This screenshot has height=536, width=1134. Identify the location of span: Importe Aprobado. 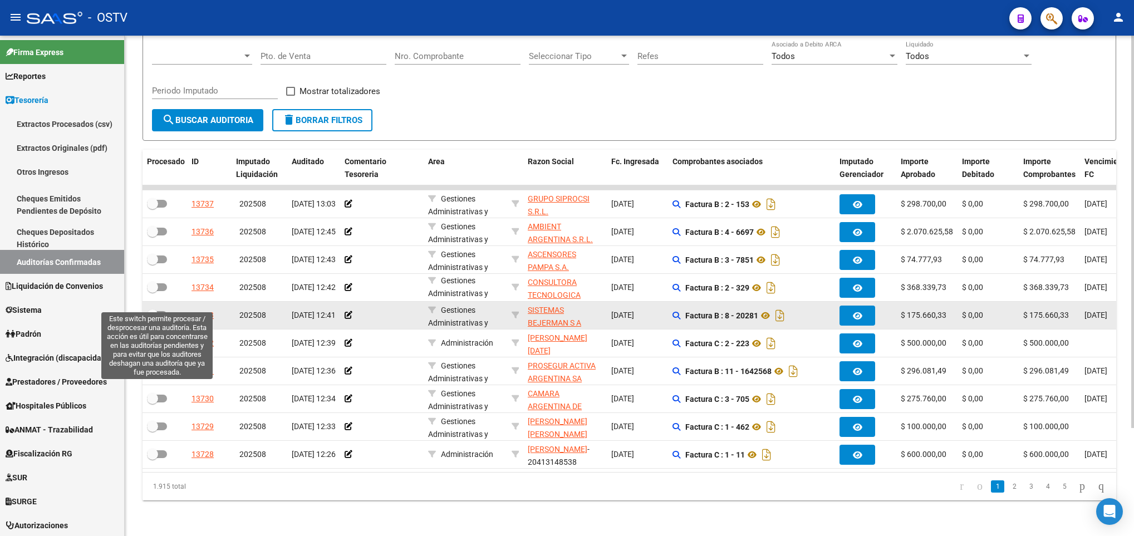
(918, 167).